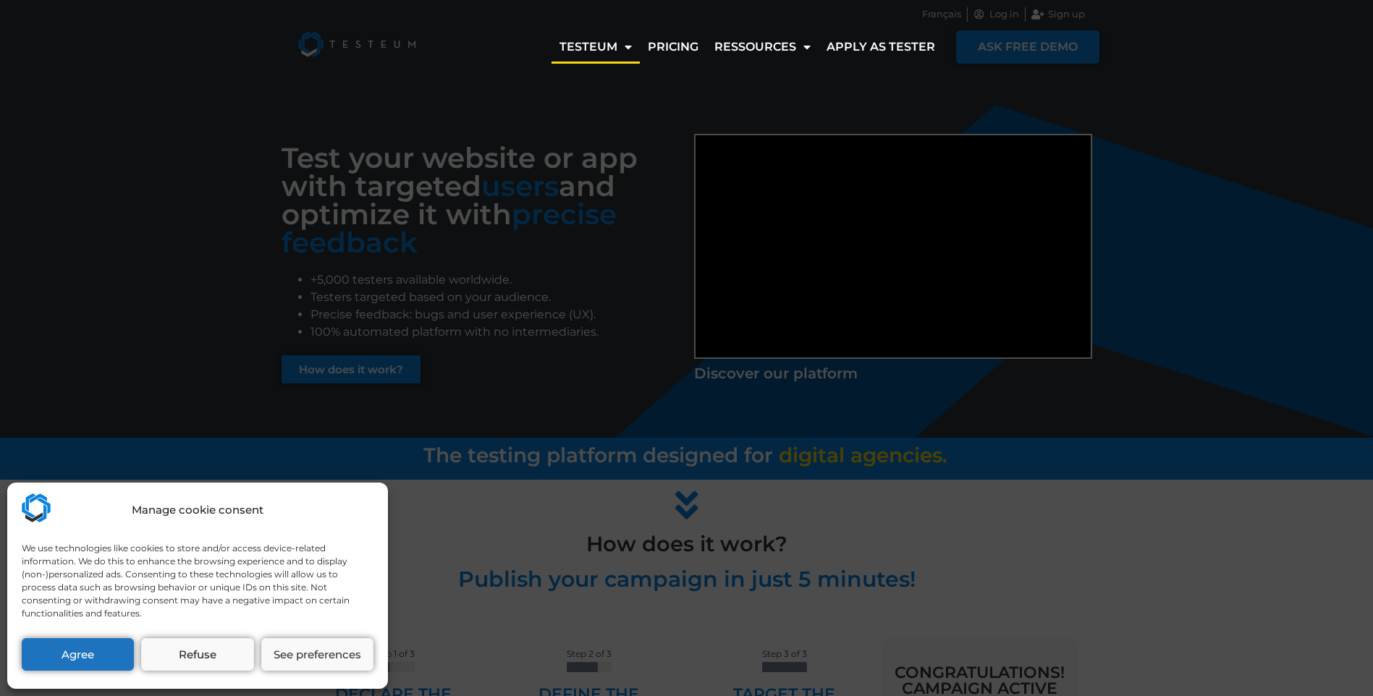 Image resolution: width=1373 pixels, height=696 pixels. I want to click on a: Pricing, so click(673, 47).